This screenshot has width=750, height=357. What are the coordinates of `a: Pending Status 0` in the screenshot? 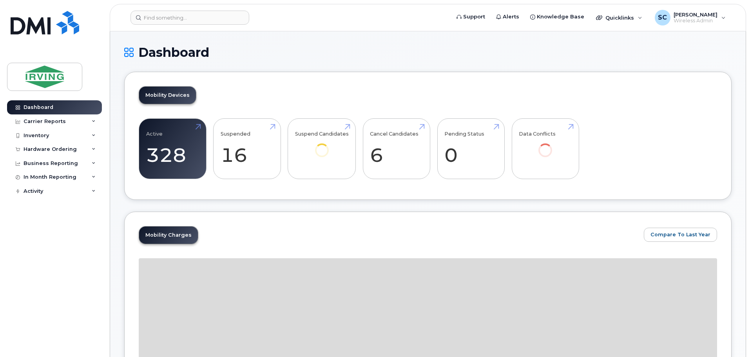 It's located at (471, 149).